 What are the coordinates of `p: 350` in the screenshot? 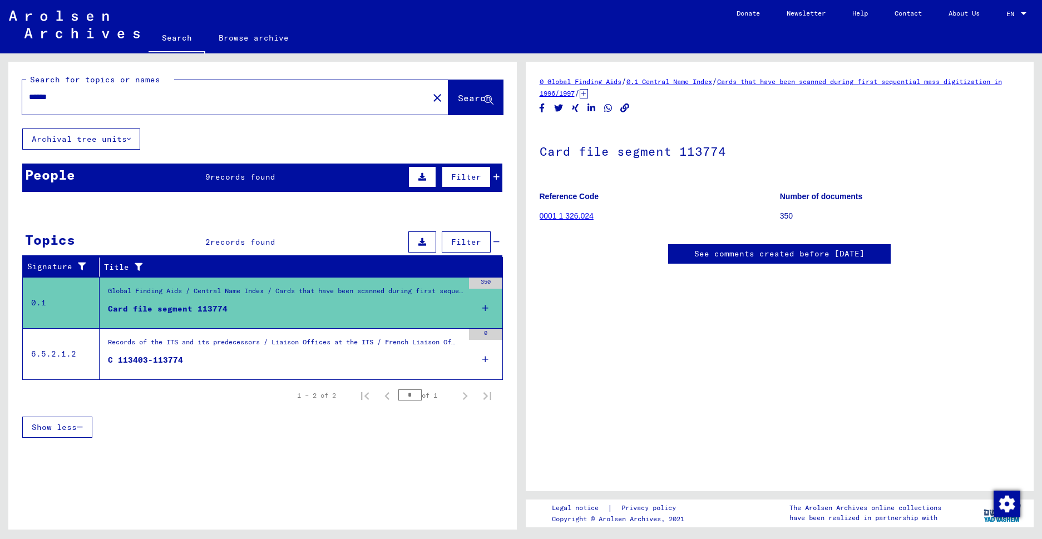 It's located at (900, 216).